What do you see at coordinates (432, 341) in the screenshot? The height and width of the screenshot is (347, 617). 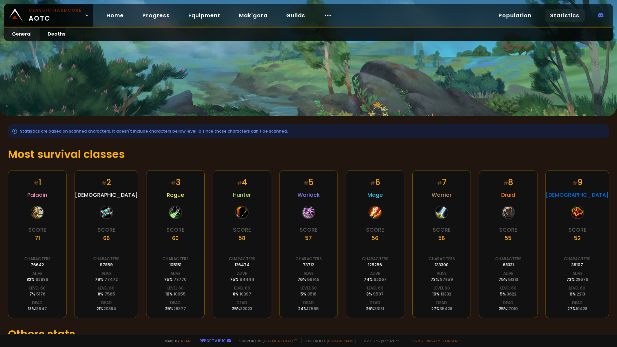 I see `a: Privacy` at bounding box center [432, 341].